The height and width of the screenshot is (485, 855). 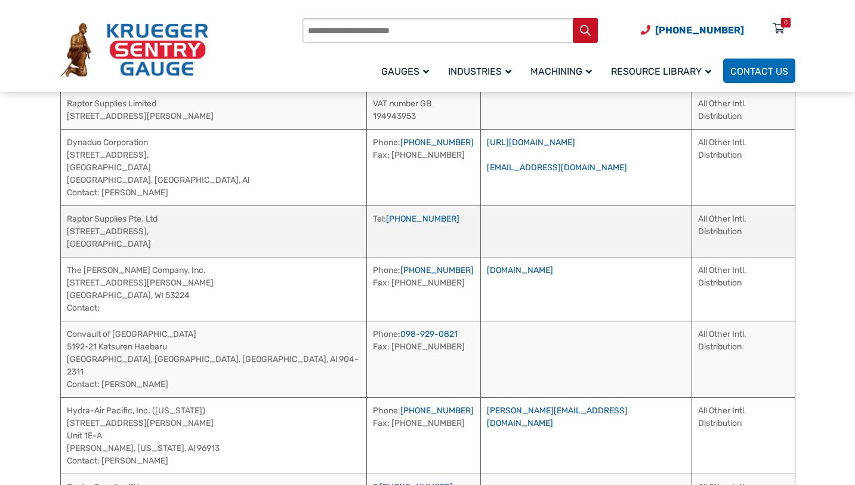 I want to click on a: Contact Us, so click(x=759, y=70).